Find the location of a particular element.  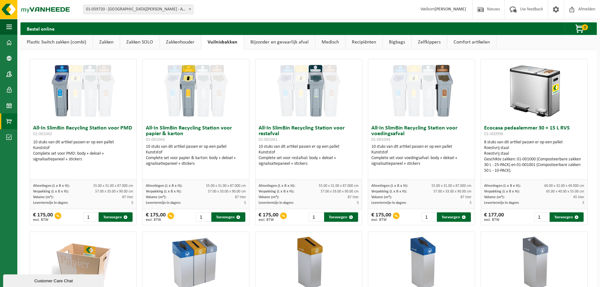

a: Plastic Switch zakken (combi) is located at coordinates (56, 42).